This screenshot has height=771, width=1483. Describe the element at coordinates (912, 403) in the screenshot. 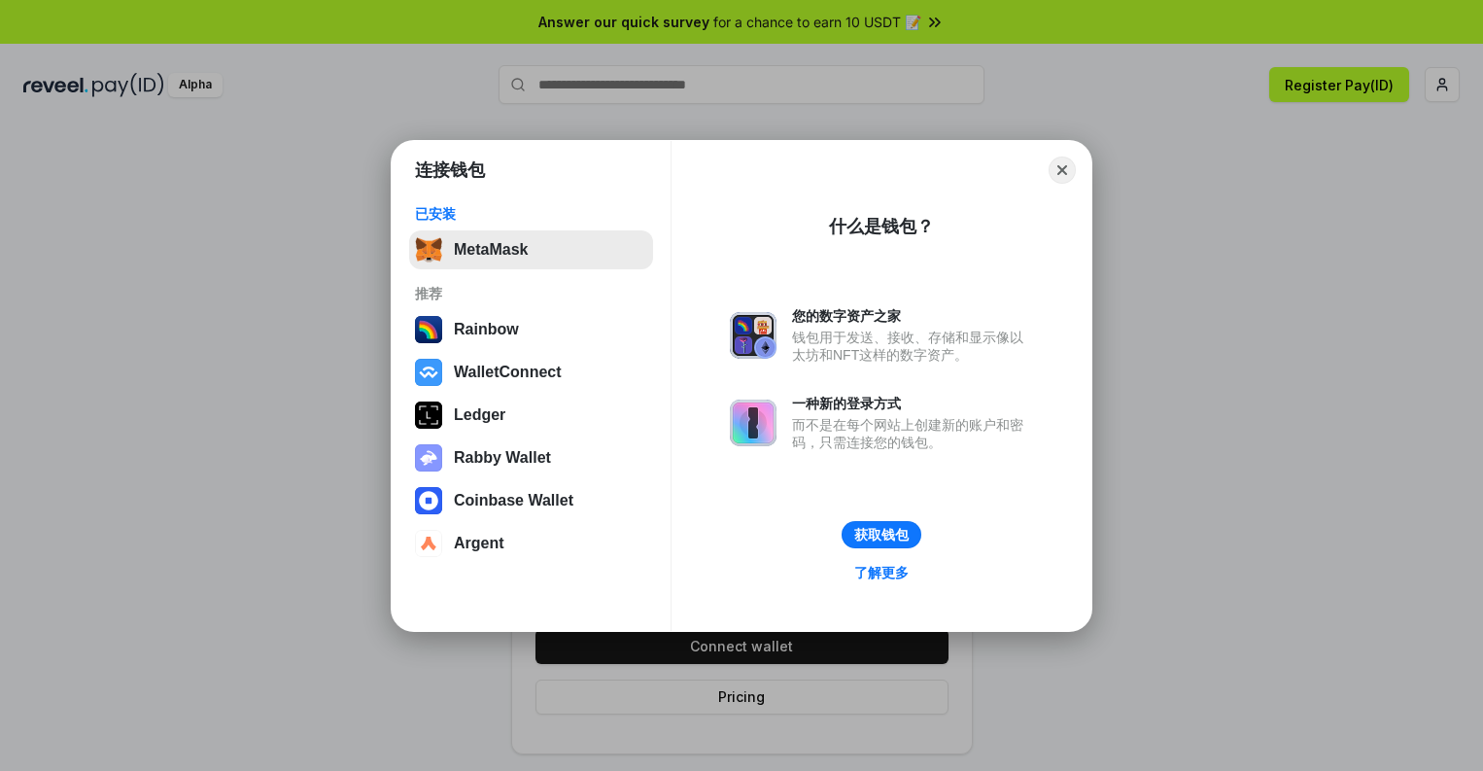

I see `div: 一种新的登录方式` at that location.